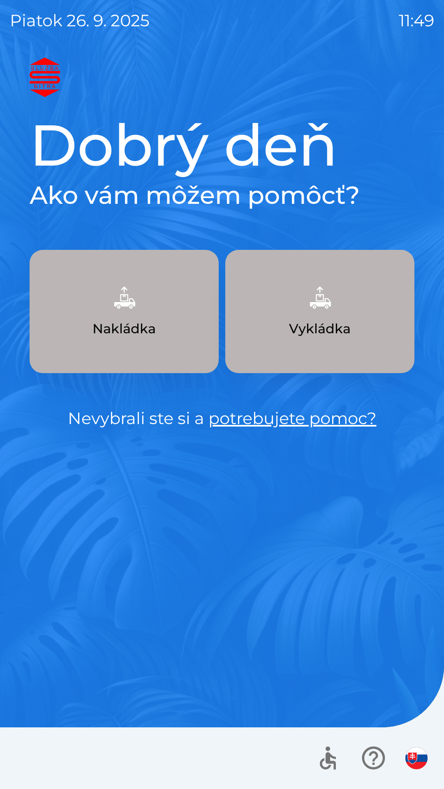 The image size is (444, 789). I want to click on button: Nakládka, so click(124, 311).